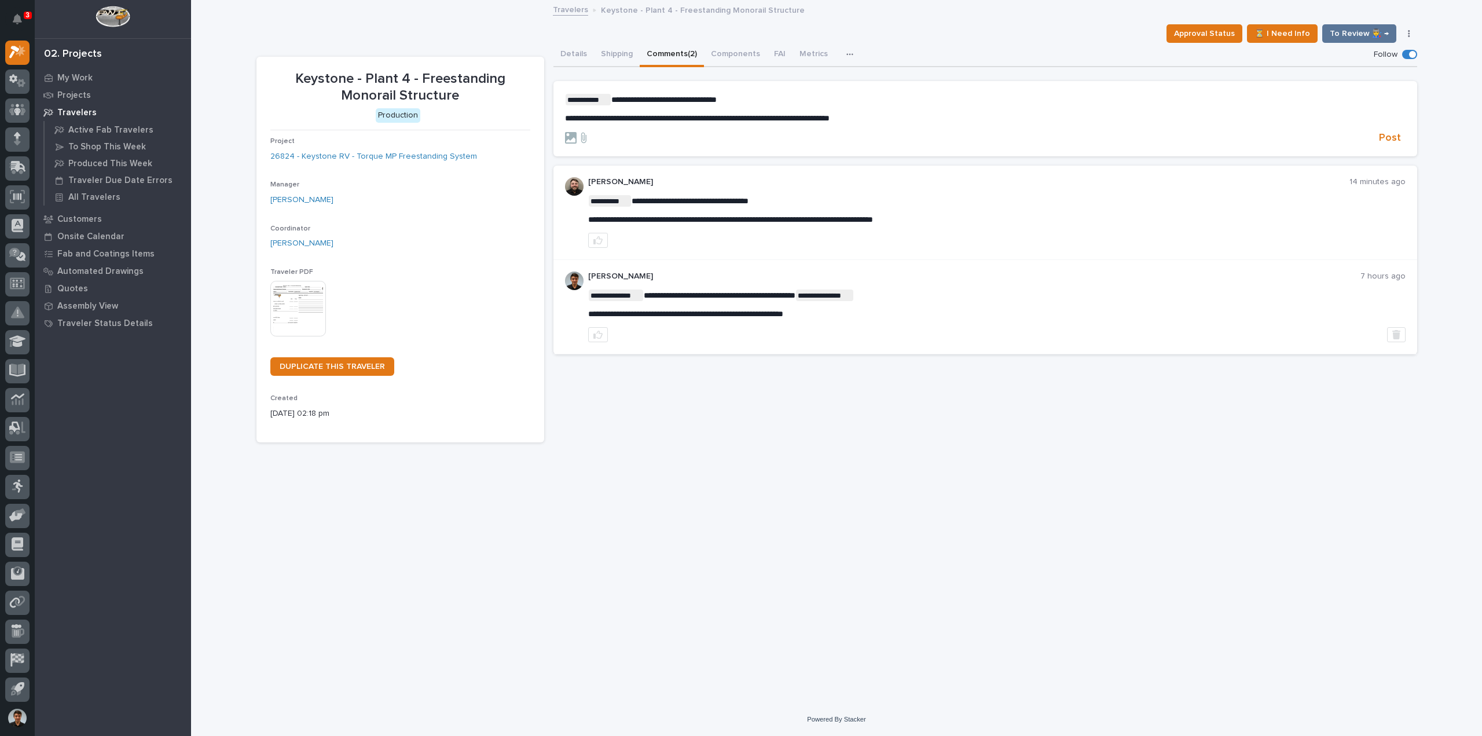  I want to click on span: Post, so click(1390, 138).